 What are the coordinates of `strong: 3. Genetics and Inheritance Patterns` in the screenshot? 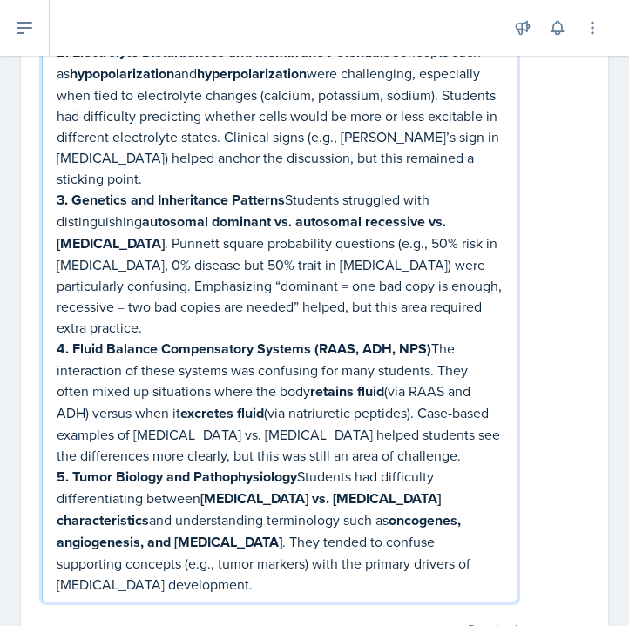 It's located at (171, 199).